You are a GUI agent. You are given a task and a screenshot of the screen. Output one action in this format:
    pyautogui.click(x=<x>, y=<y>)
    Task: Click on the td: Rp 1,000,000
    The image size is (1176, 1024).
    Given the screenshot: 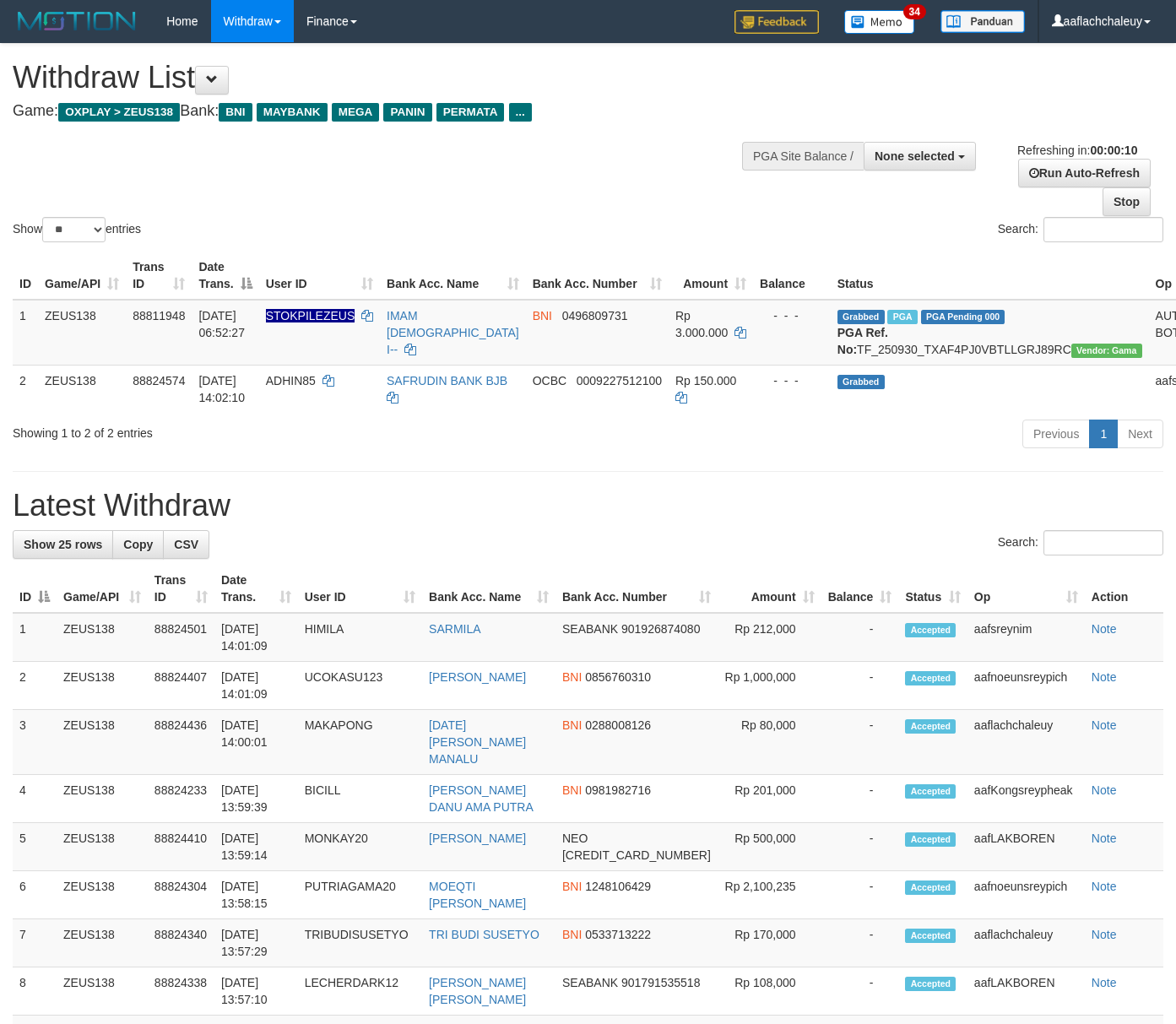 What is the action you would take?
    pyautogui.click(x=769, y=685)
    